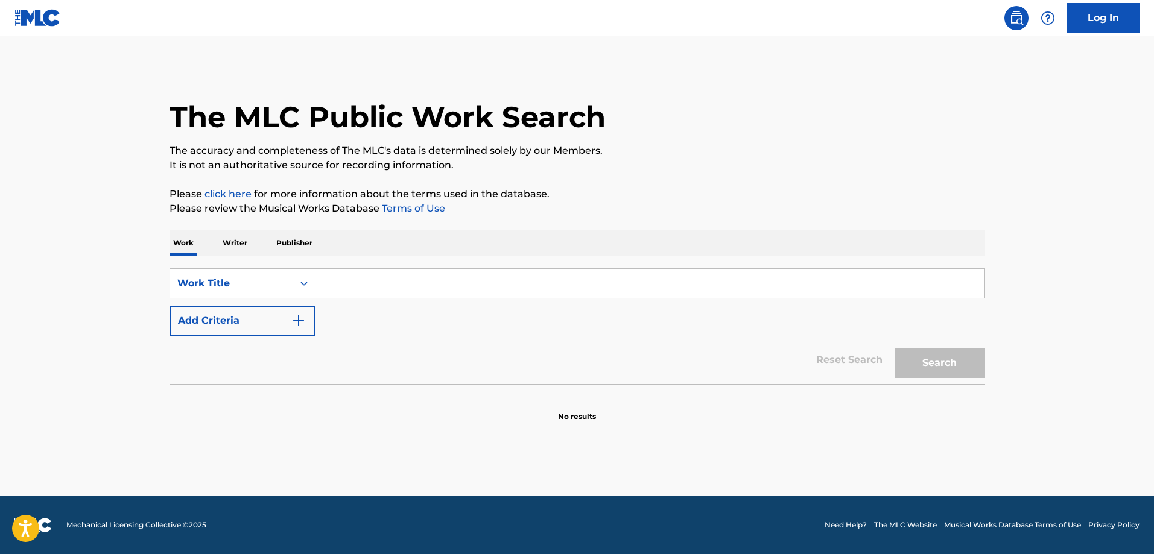 This screenshot has height=554, width=1154. I want to click on img: search, so click(1016, 18).